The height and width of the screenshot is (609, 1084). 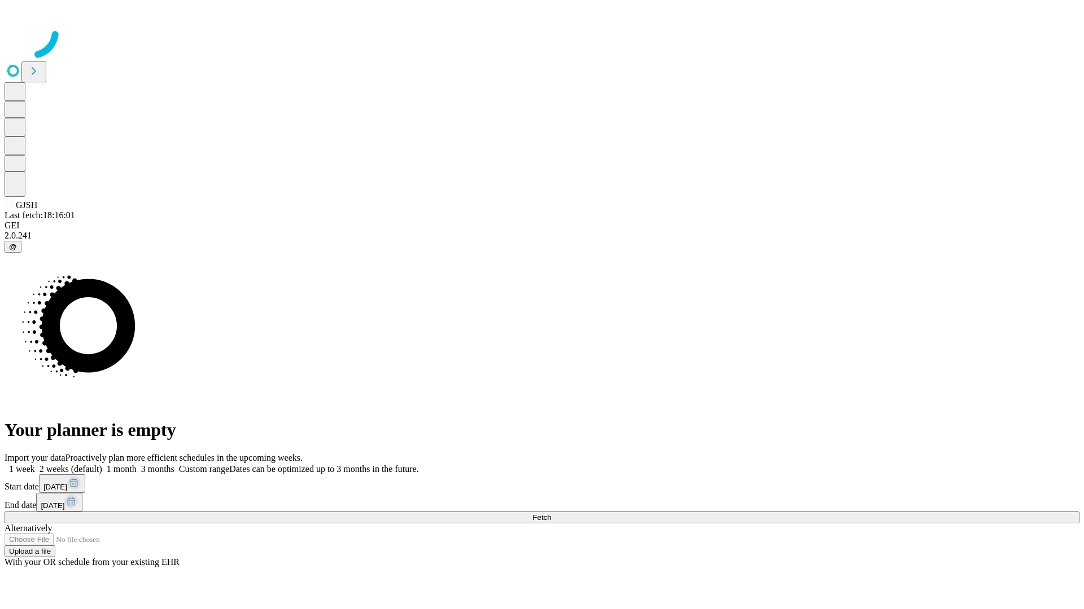 What do you see at coordinates (542, 236) in the screenshot?
I see `div: 2.0.241` at bounding box center [542, 236].